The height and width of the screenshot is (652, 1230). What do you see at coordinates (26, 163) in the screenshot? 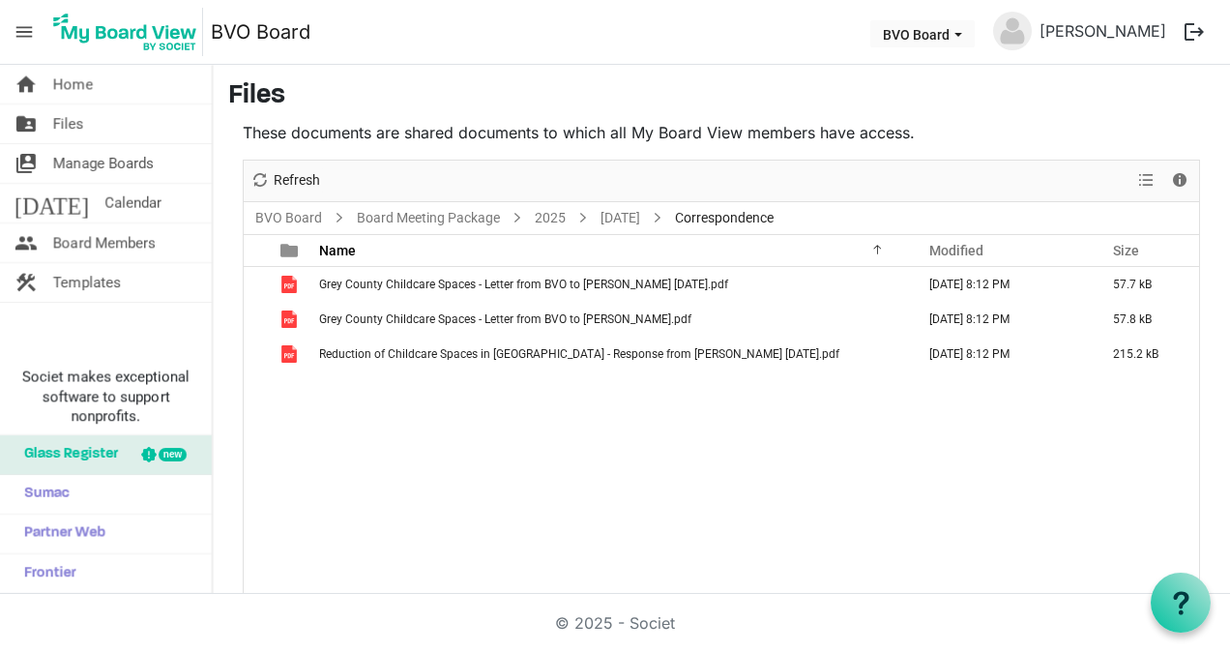
I see `span: switch_account` at bounding box center [26, 163].